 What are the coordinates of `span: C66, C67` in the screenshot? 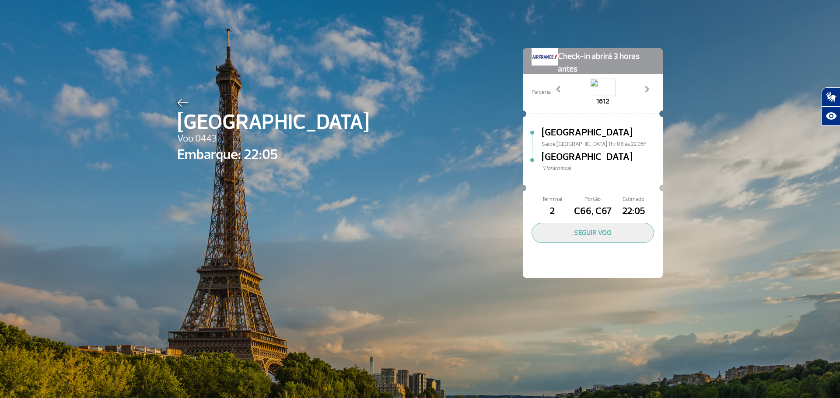 It's located at (592, 212).